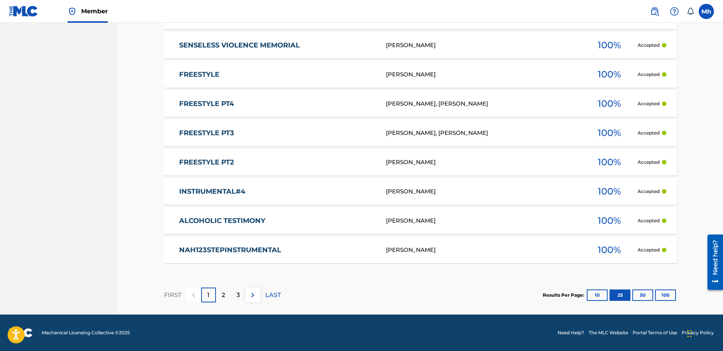  I want to click on a: FREESTYLE, so click(277, 74).